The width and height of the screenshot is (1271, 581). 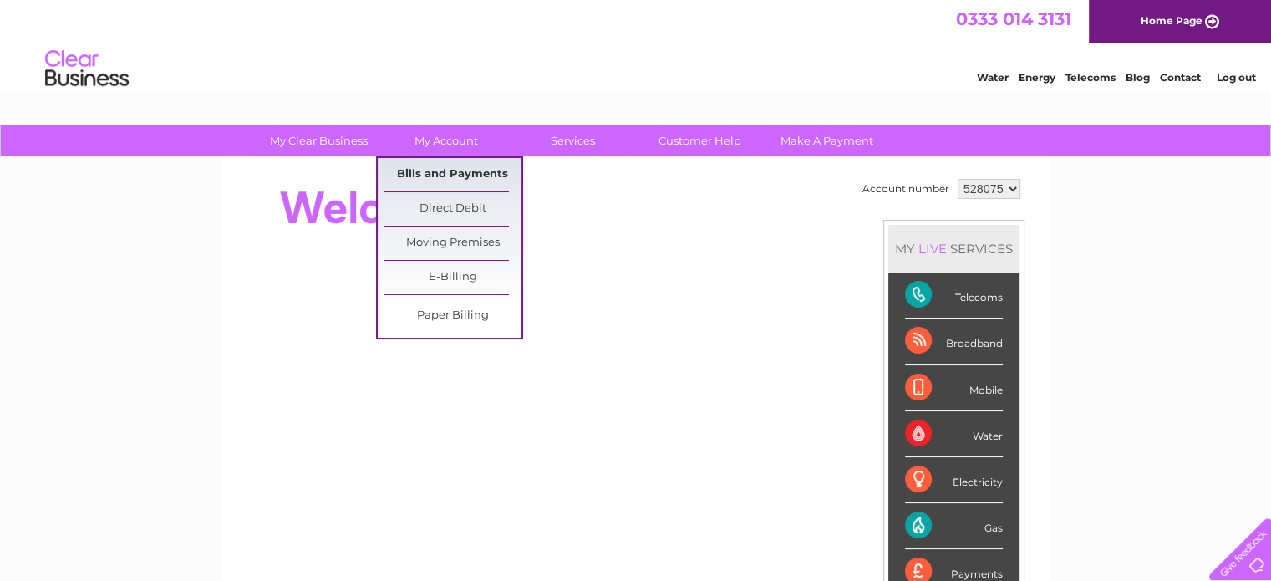 I want to click on a: 0333 014 3131, so click(x=1013, y=18).